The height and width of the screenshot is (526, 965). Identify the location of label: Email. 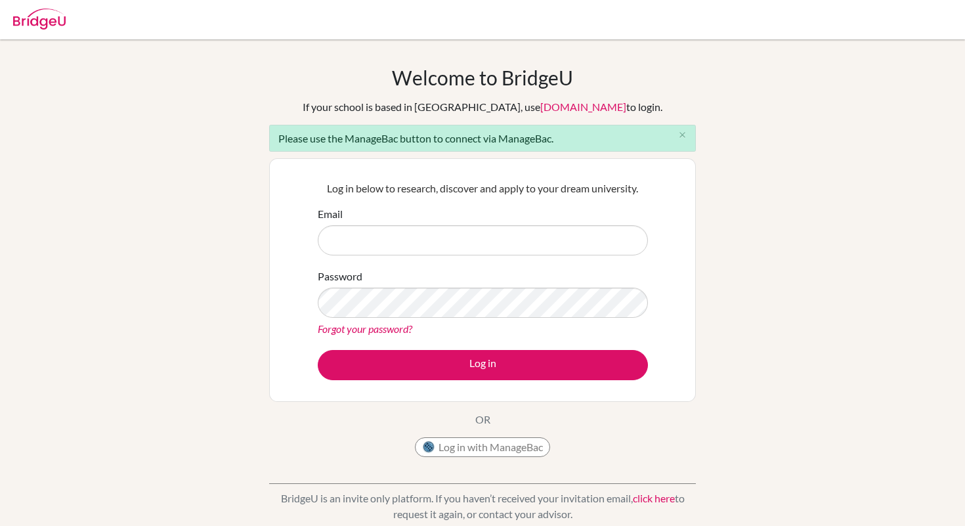
(330, 214).